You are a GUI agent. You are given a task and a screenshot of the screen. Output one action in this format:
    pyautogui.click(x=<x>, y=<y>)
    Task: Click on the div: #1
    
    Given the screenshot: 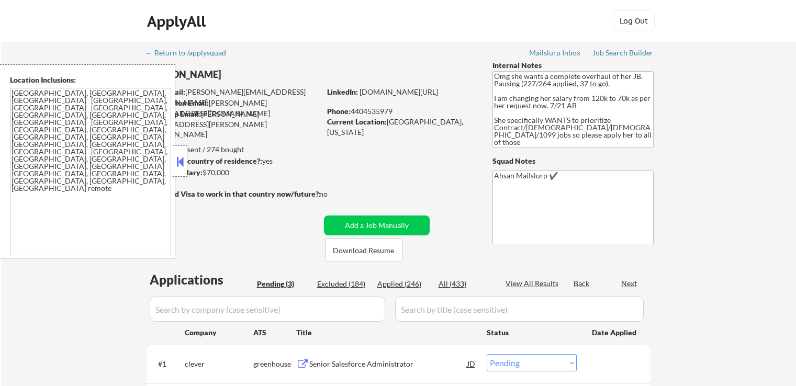 What is the action you would take?
    pyautogui.click(x=167, y=364)
    